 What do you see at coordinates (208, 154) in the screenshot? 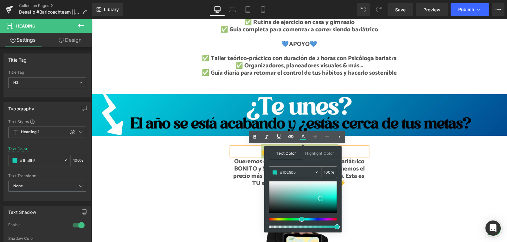
I see `p: Queremos que todos vivan un proceso bariátrico BONITO y SIN miedos, es por eso que tenemos el pre...` at bounding box center [208, 154].